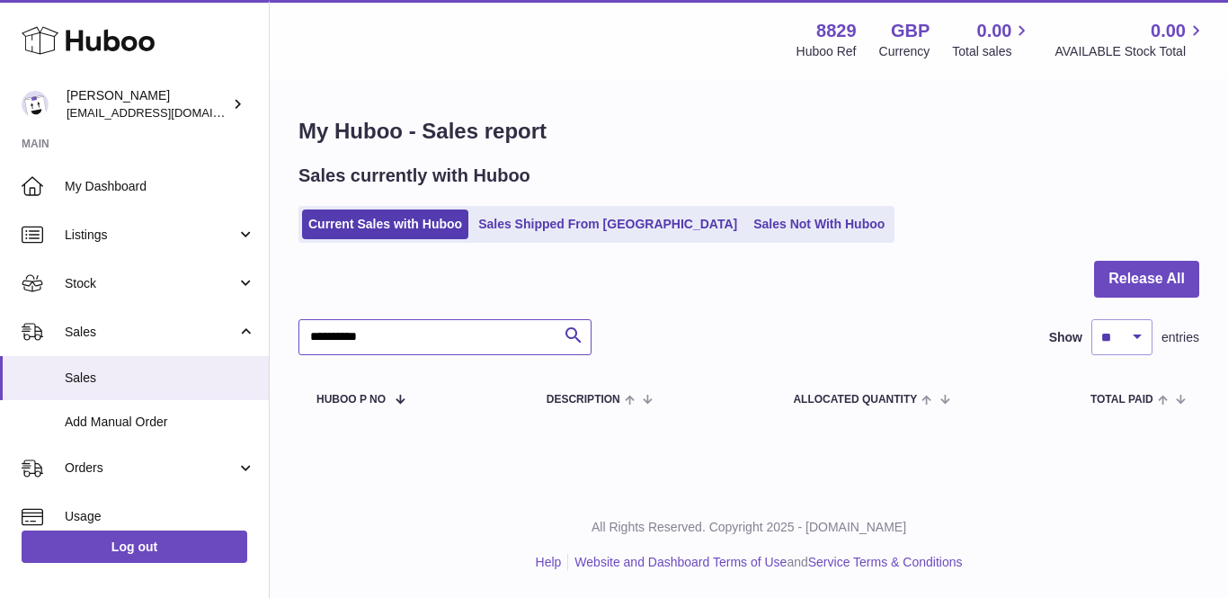 The width and height of the screenshot is (1228, 598). Describe the element at coordinates (905, 51) in the screenshot. I see `div: Currency` at that location.